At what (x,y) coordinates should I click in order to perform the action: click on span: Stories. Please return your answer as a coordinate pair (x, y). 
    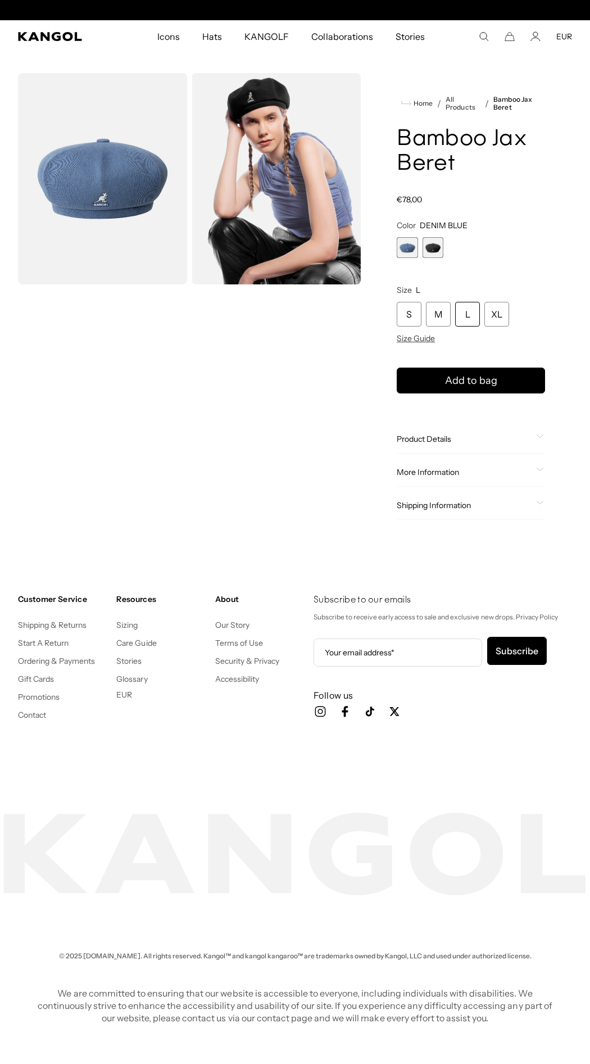
    Looking at the image, I should click on (410, 37).